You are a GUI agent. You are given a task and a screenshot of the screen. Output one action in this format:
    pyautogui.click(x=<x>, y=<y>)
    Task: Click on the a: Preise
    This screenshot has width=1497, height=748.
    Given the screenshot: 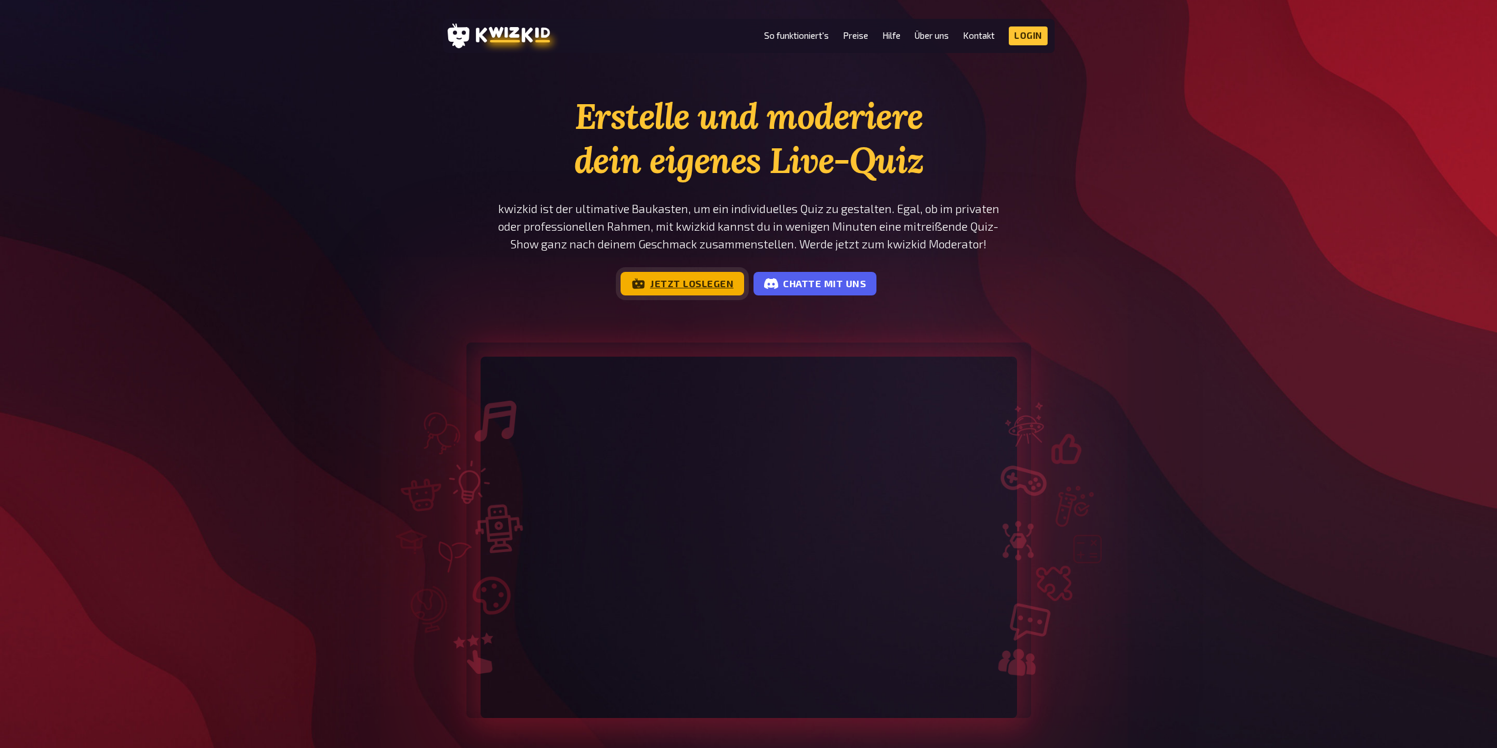 What is the action you would take?
    pyautogui.click(x=856, y=35)
    